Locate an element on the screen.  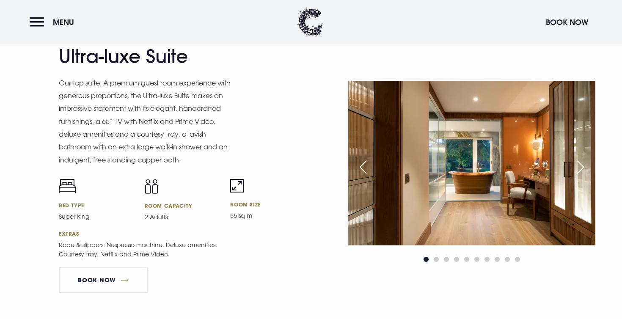
h2: Ultra-luxe Suite is located at coordinates (141, 56).